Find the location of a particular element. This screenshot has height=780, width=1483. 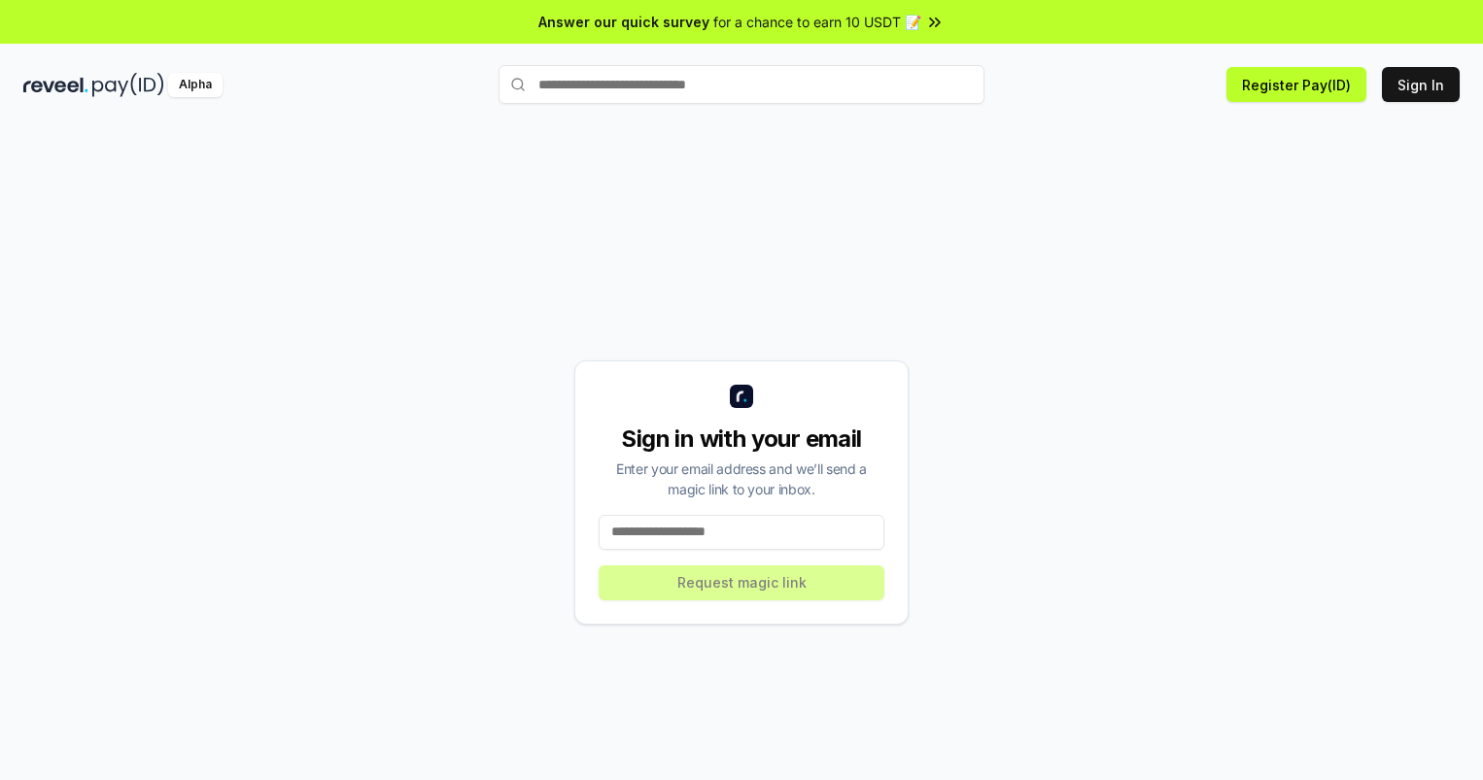

div: Sign in with your email is located at coordinates (741, 439).